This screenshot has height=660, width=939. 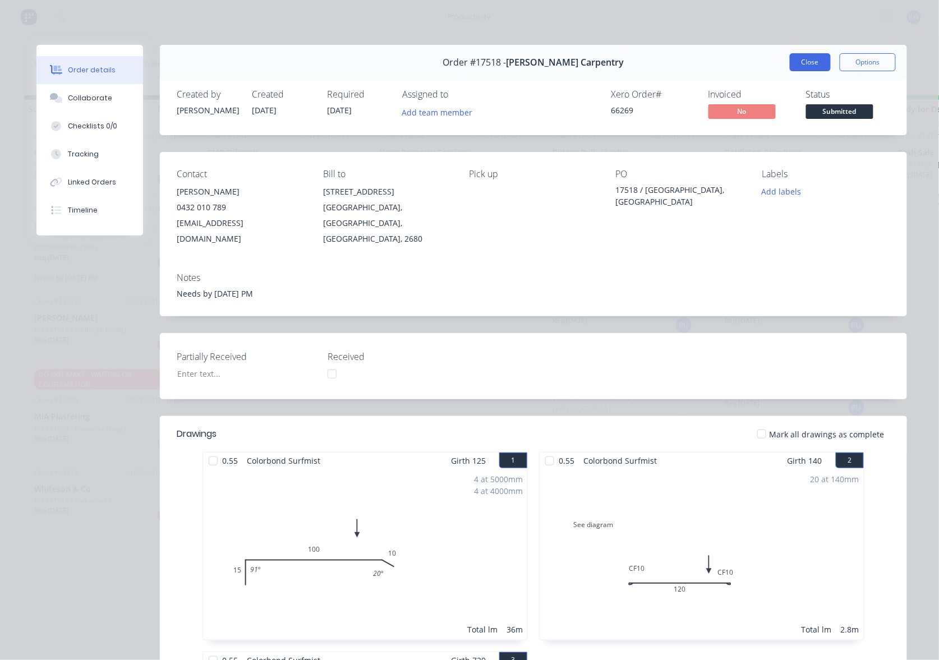 I want to click on button: Submitted, so click(x=840, y=113).